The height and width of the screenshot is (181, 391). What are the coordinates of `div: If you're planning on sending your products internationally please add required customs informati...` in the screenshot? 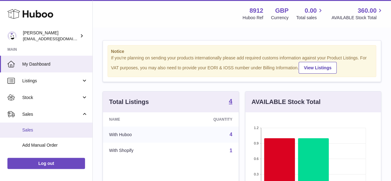 It's located at (242, 64).